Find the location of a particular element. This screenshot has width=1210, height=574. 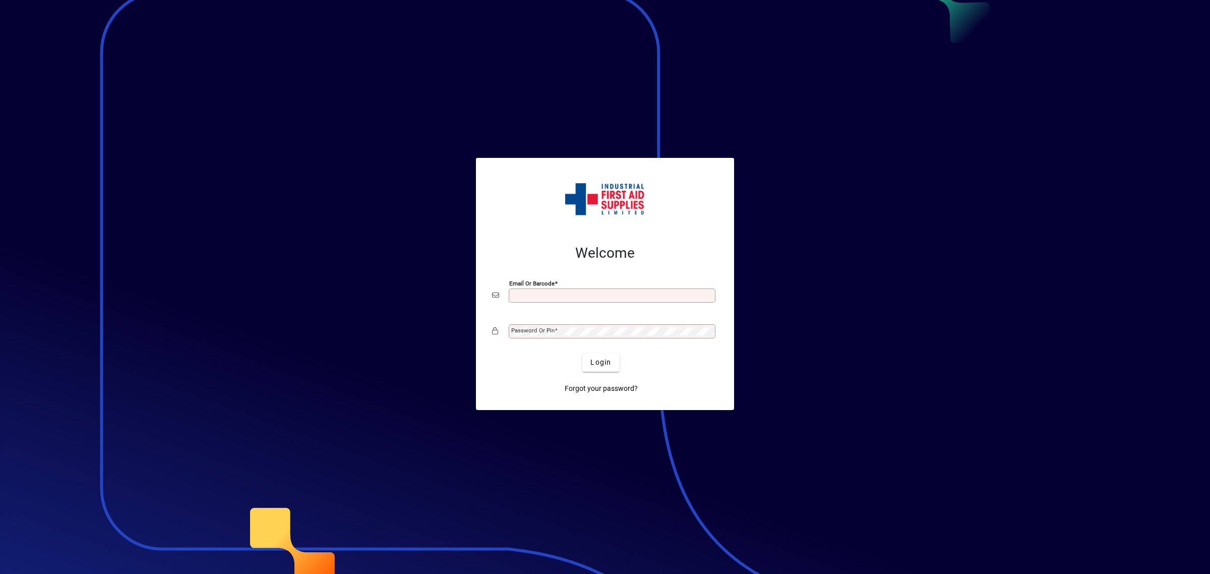

mat-label: Email or Barcode is located at coordinates (532, 283).